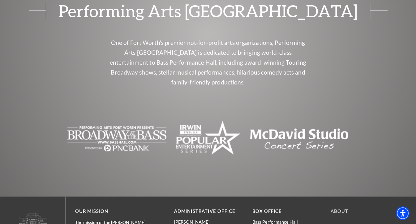  What do you see at coordinates (117, 139) in the screenshot?
I see `img: The image is blank or empty.` at bounding box center [117, 139].